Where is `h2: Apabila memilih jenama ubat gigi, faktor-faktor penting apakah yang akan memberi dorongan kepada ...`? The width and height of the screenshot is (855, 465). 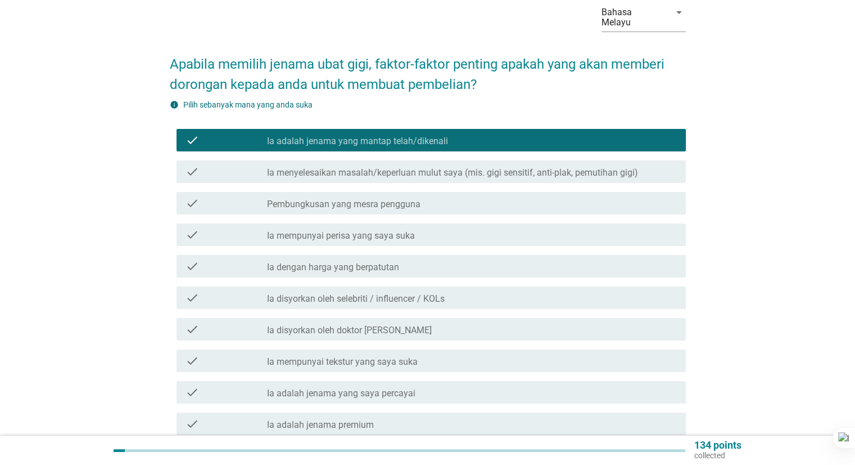 h2: Apabila memilih jenama ubat gigi, faktor-faktor penting apakah yang akan memberi dorongan kepada ... is located at coordinates (428, 69).